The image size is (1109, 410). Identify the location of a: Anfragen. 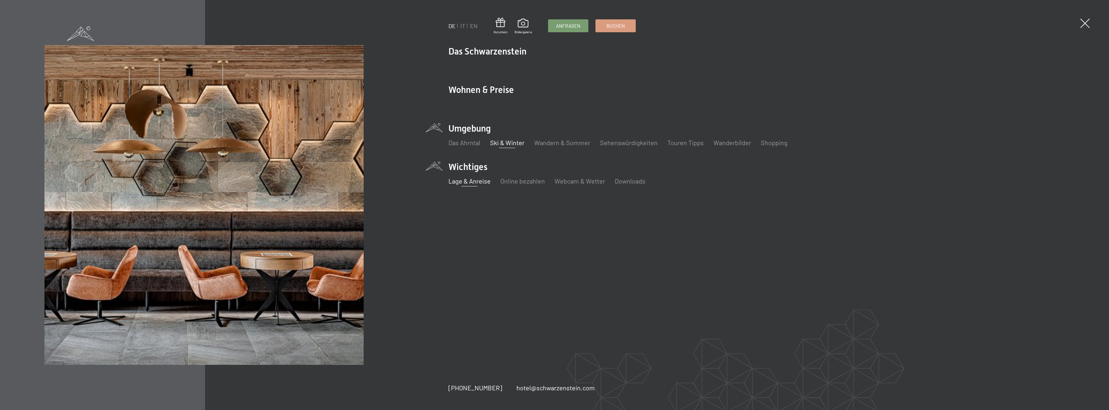
(568, 26).